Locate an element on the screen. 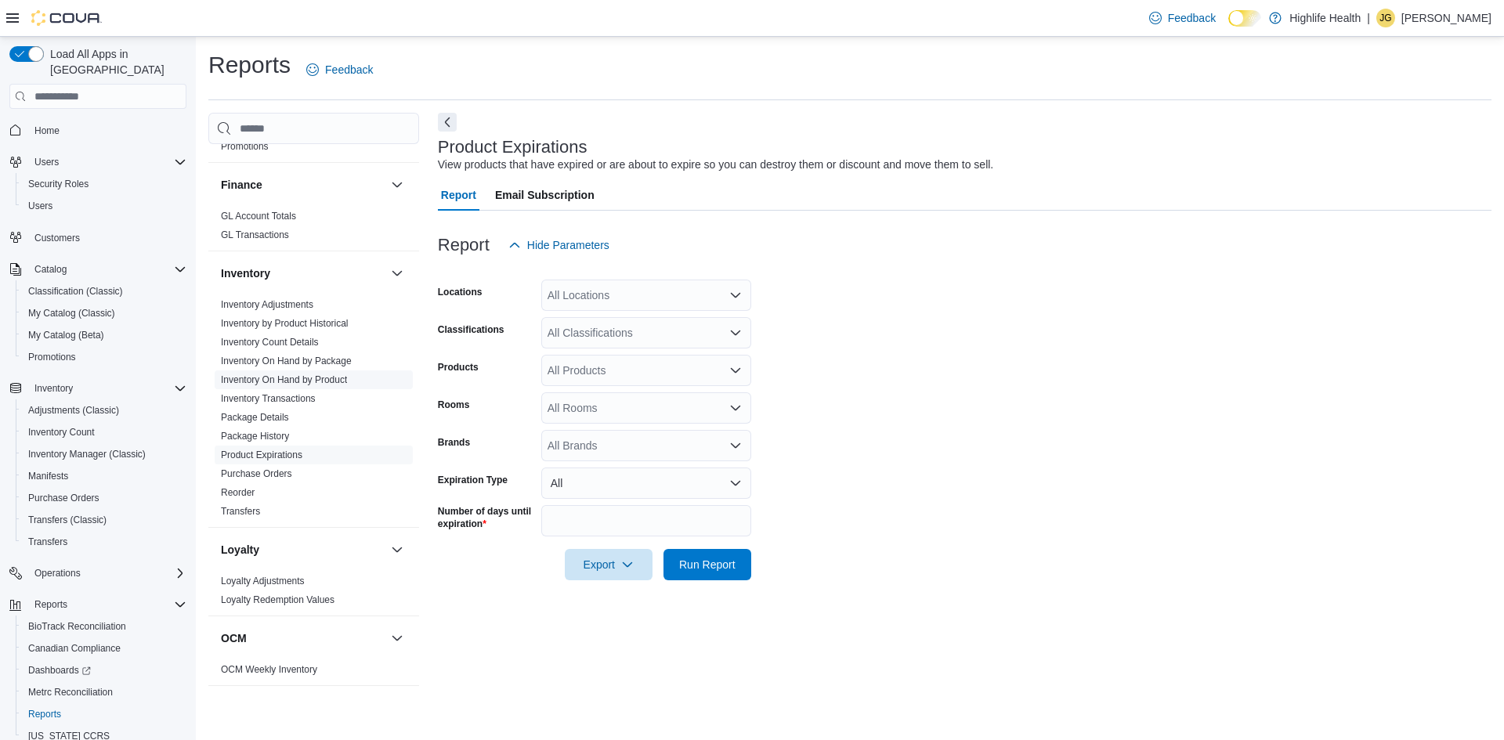  a: Promotions is located at coordinates (244, 146).